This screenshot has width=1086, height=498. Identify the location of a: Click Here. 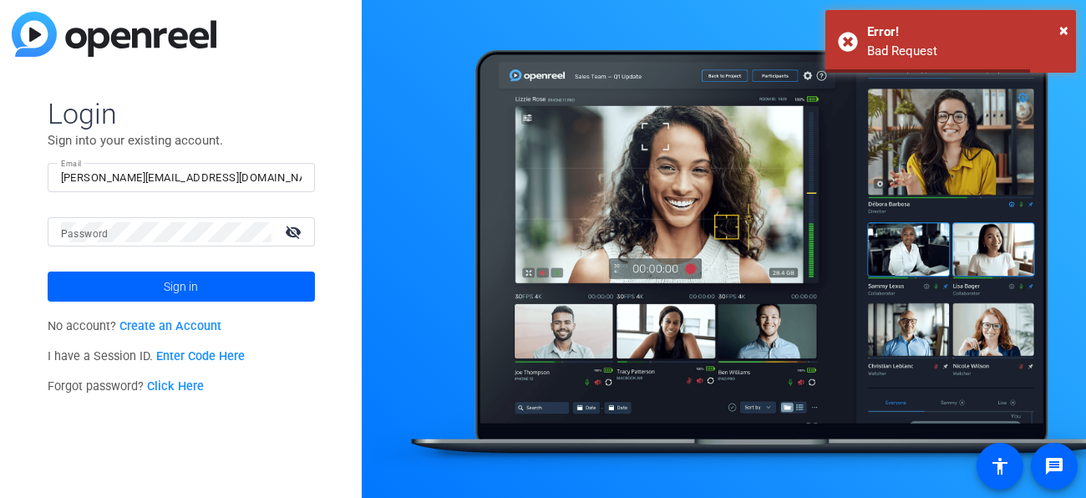
(175, 386).